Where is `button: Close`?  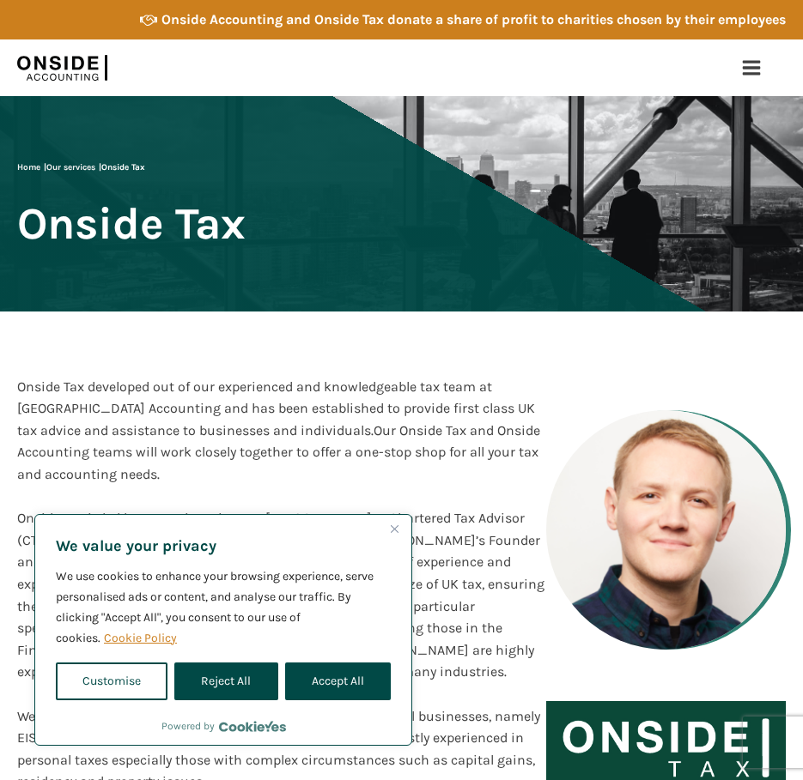
button: Close is located at coordinates (394, 529).